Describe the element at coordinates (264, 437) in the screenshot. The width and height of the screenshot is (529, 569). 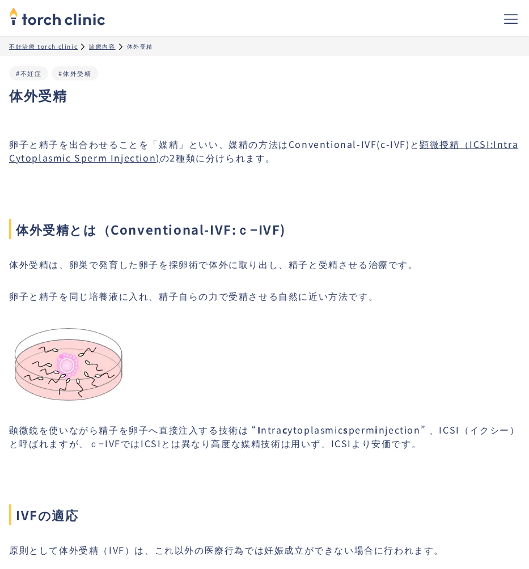
I see `p: 顕微鏡を使いながら精子を卵子へ直接注入する技術は “ ntra ytoplasmic perm njection” 、ICSI（イクシー）と呼ばれますが、ｃ−IVFではICSIとは異なり高度な媒...` at that location.